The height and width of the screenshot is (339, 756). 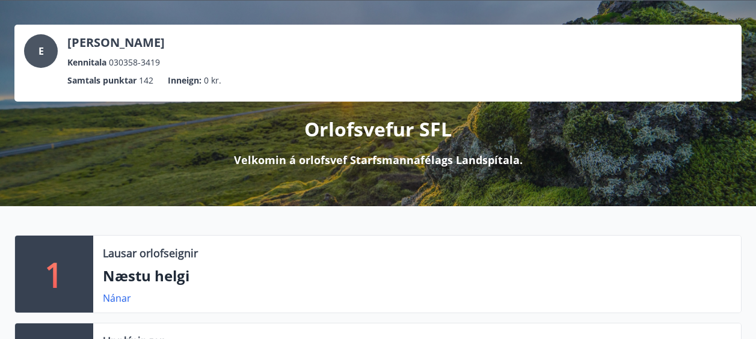 I want to click on p: Orlofsvefur SFL, so click(x=378, y=129).